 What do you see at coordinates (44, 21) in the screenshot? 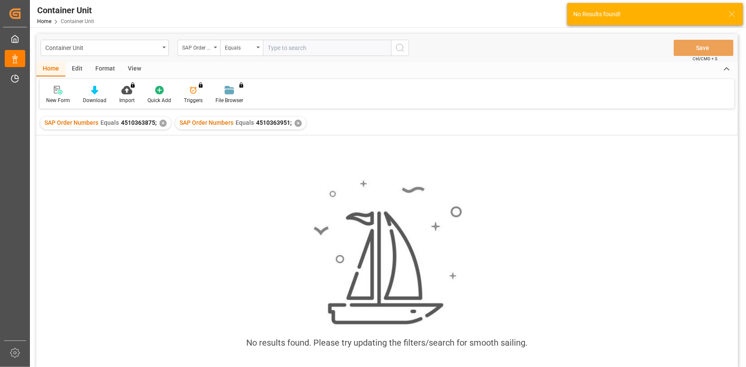
I see `a: Home` at bounding box center [44, 21].